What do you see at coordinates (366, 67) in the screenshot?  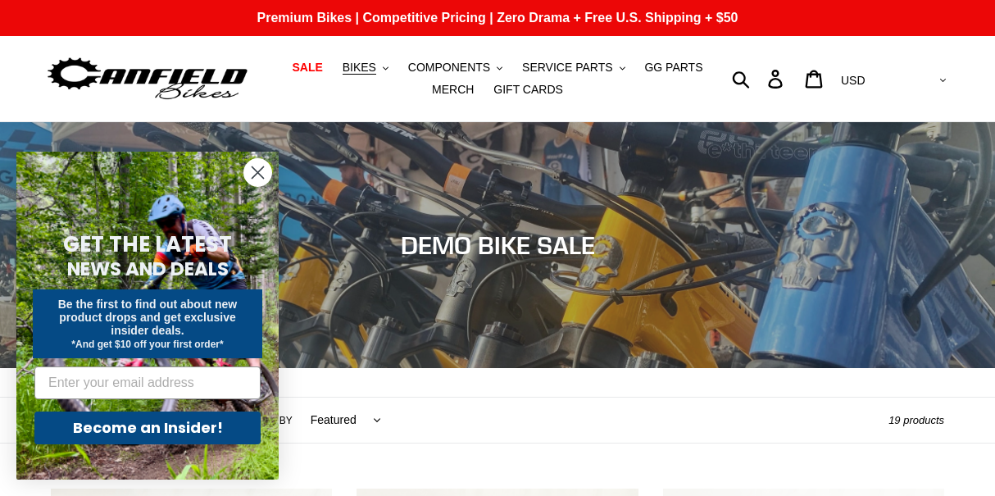 I see `button: BIKES` at bounding box center [366, 67].